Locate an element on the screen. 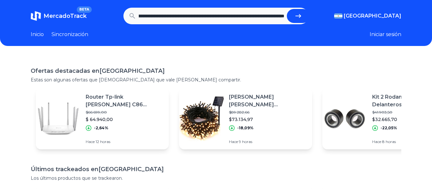 The width and height of the screenshot is (432, 189). font: Últimos trackeados en is located at coordinates (65, 170).